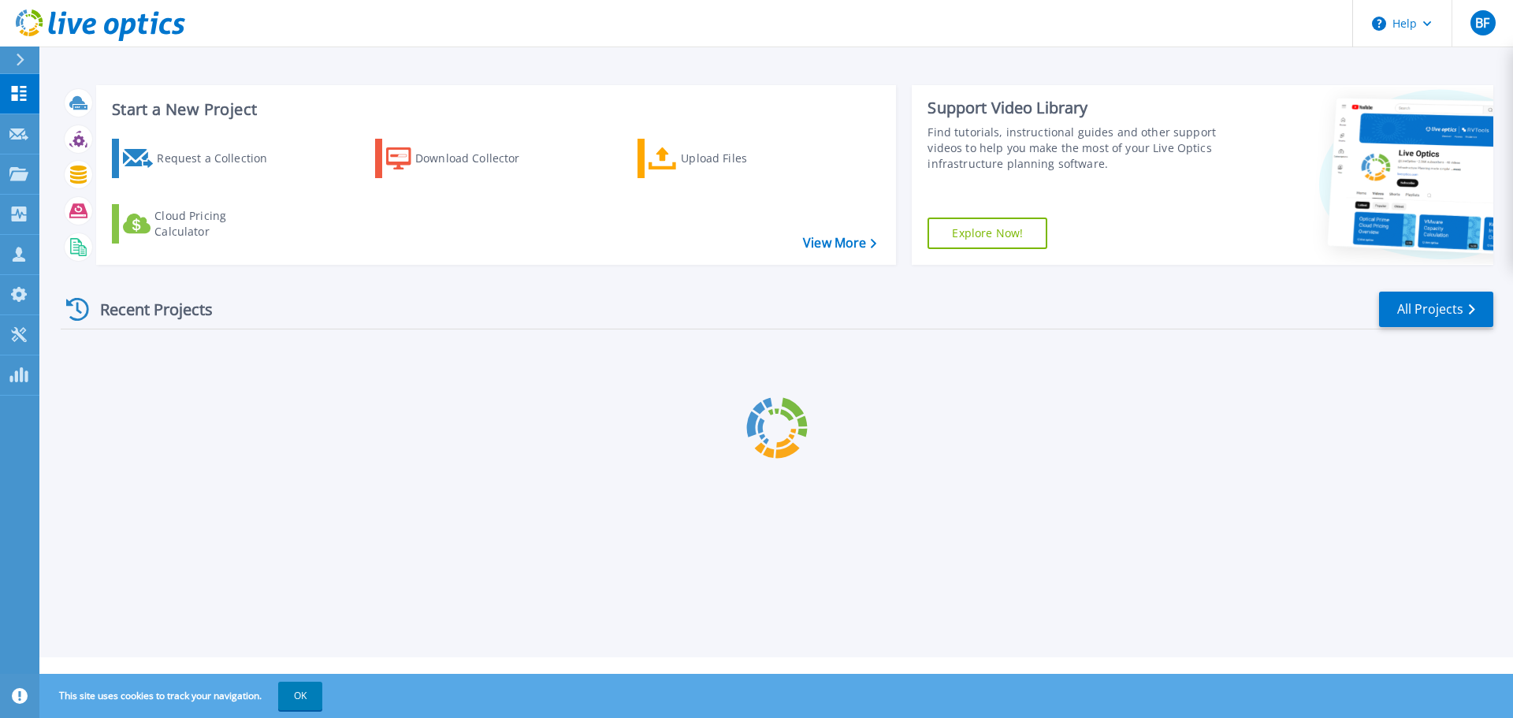  What do you see at coordinates (987, 233) in the screenshot?
I see `a: Explore Now!` at bounding box center [987, 233].